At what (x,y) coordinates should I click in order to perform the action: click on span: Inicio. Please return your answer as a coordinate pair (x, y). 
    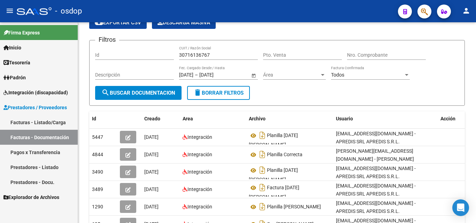
    Looking at the image, I should click on (12, 48).